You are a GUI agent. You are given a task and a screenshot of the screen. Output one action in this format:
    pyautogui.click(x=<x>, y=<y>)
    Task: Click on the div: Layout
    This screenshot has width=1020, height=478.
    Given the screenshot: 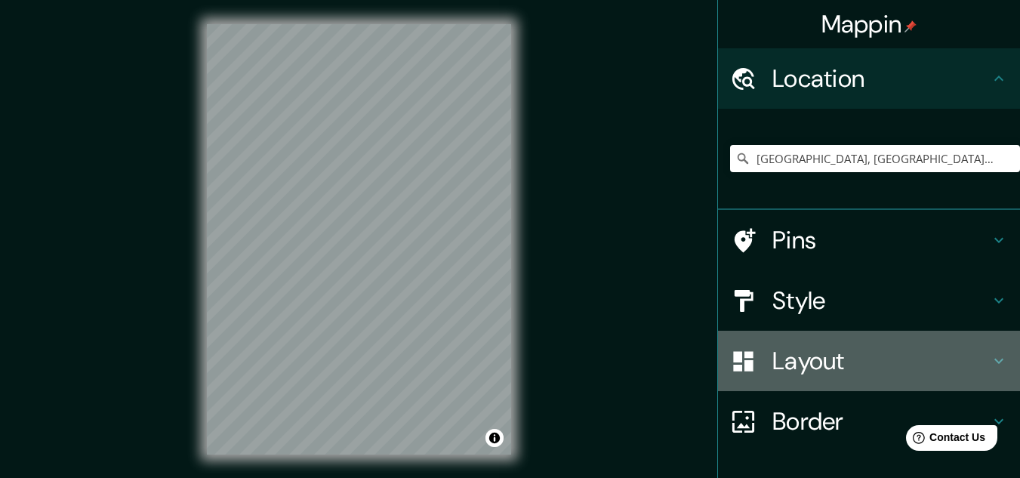 What is the action you would take?
    pyautogui.click(x=869, y=361)
    